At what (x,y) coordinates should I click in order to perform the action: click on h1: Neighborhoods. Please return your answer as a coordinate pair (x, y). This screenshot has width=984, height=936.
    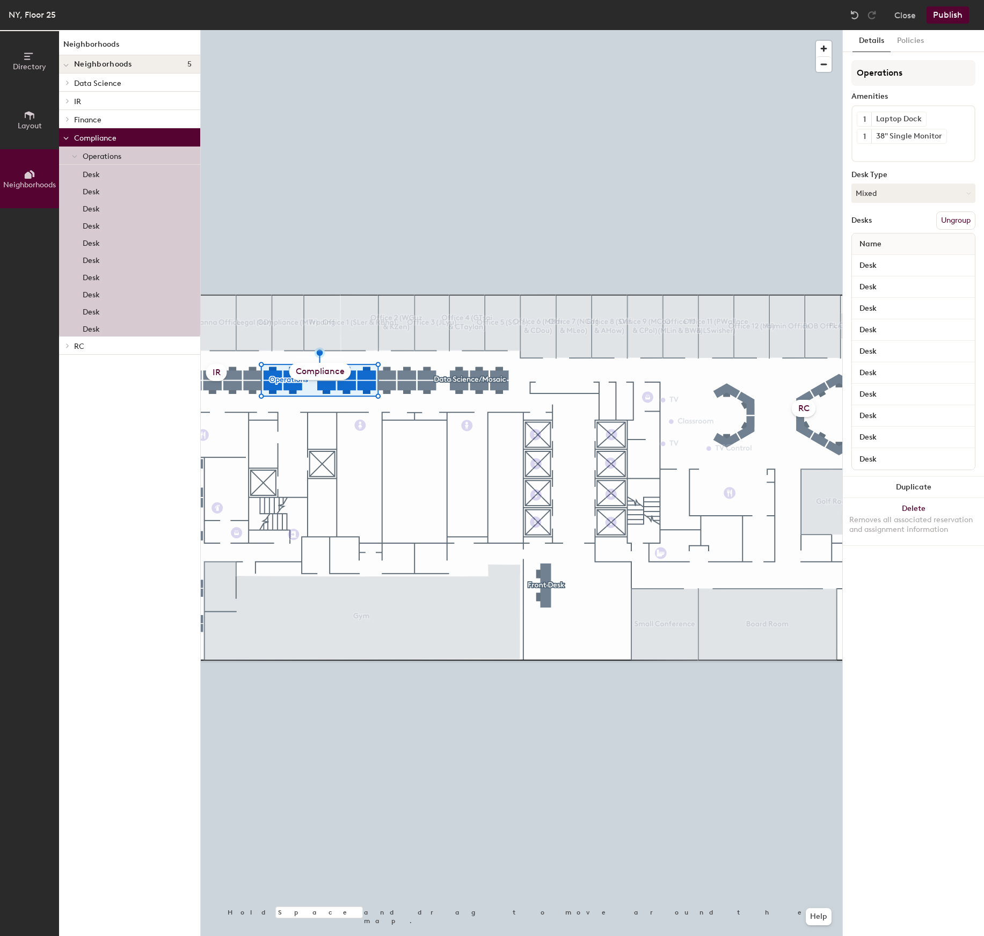
    Looking at the image, I should click on (129, 47).